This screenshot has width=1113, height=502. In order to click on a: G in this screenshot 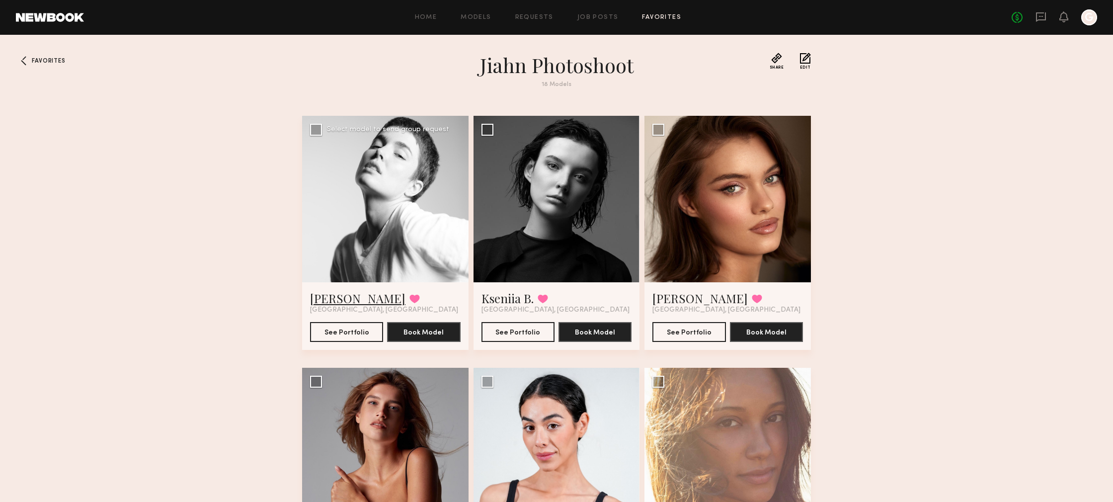, I will do `click(1089, 17)`.